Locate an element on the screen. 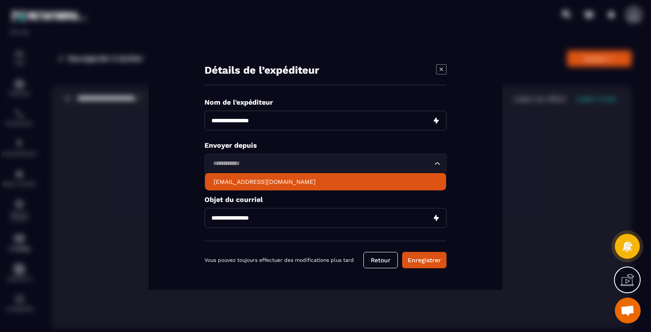 This screenshot has width=651, height=332. h4: Détails de l’expéditeur is located at coordinates (262, 70).